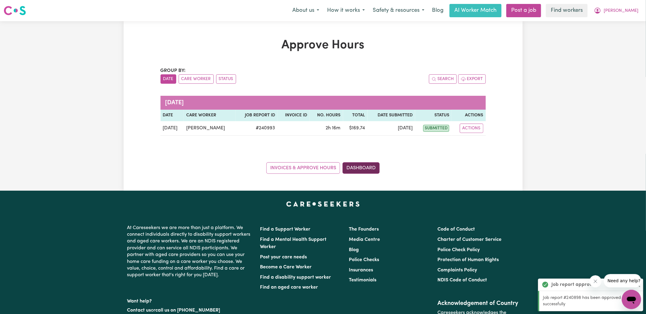  Describe the element at coordinates (15, 11) in the screenshot. I see `a: Careseekers logo` at that location.